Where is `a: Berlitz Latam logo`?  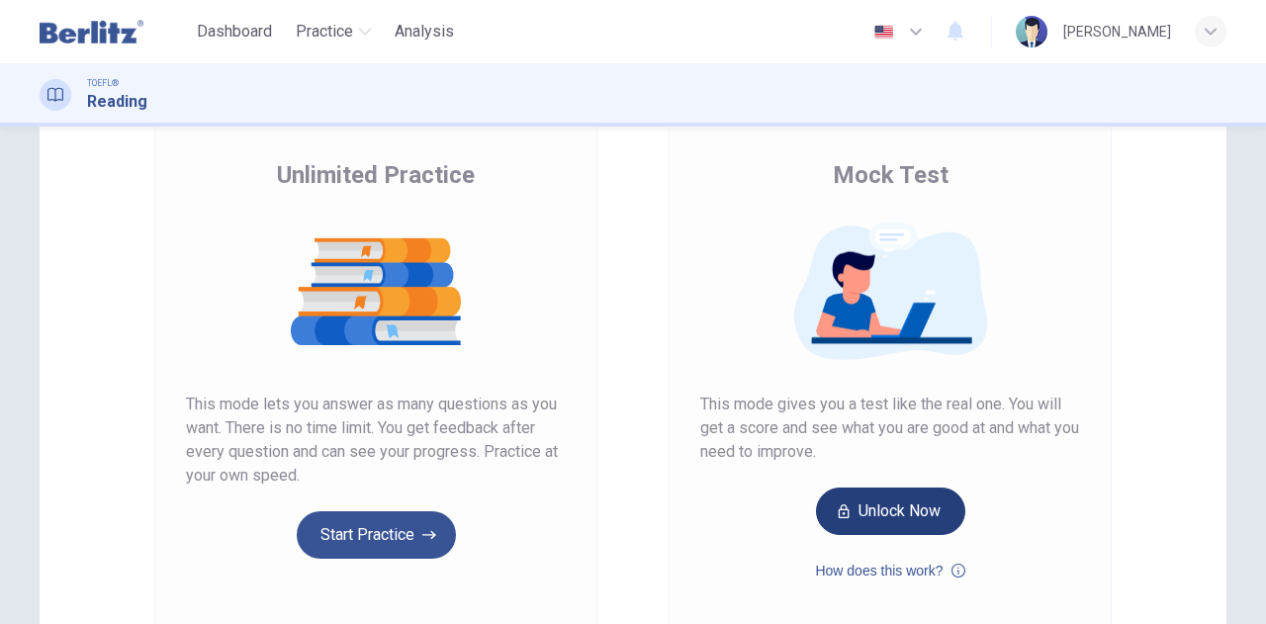
a: Berlitz Latam logo is located at coordinates (114, 32).